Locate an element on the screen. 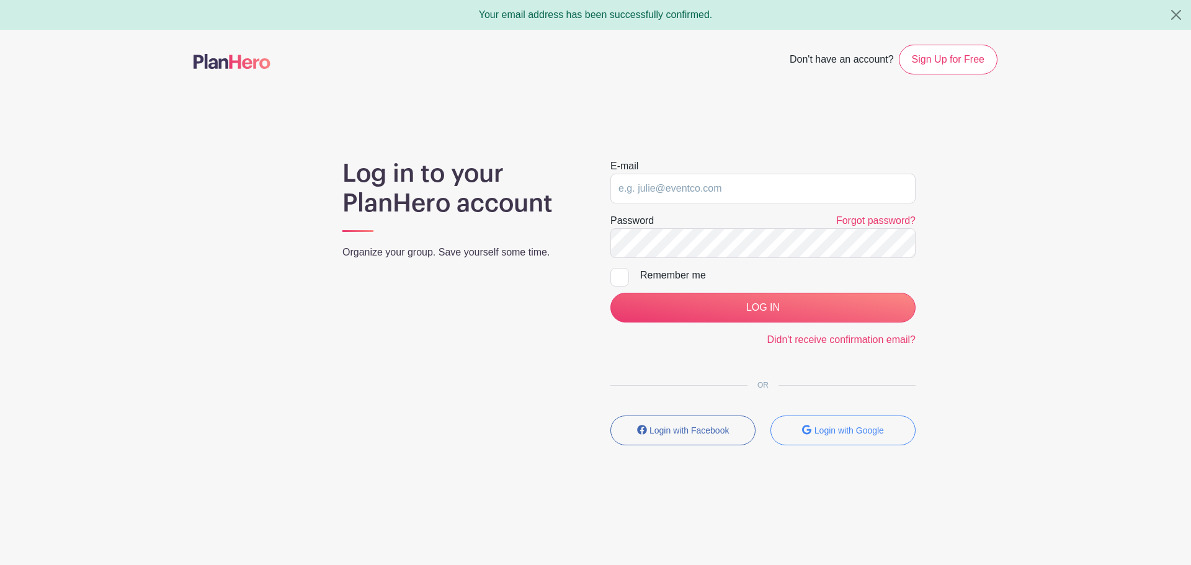 The image size is (1191, 565). span: Don't have an account? is located at coordinates (842, 61).